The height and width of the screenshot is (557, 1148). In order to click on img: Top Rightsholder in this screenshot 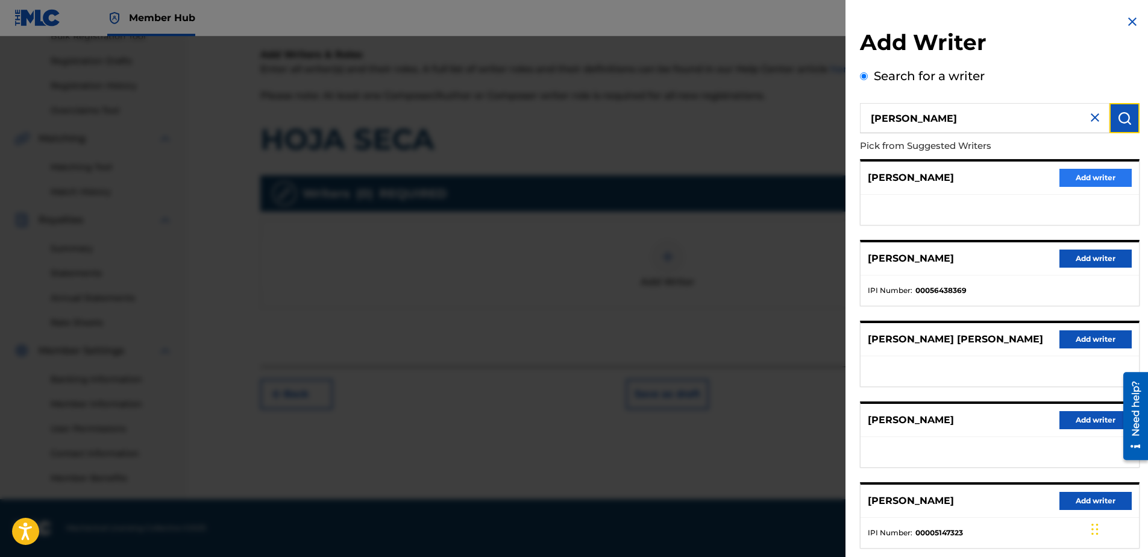, I will do `click(115, 18)`.